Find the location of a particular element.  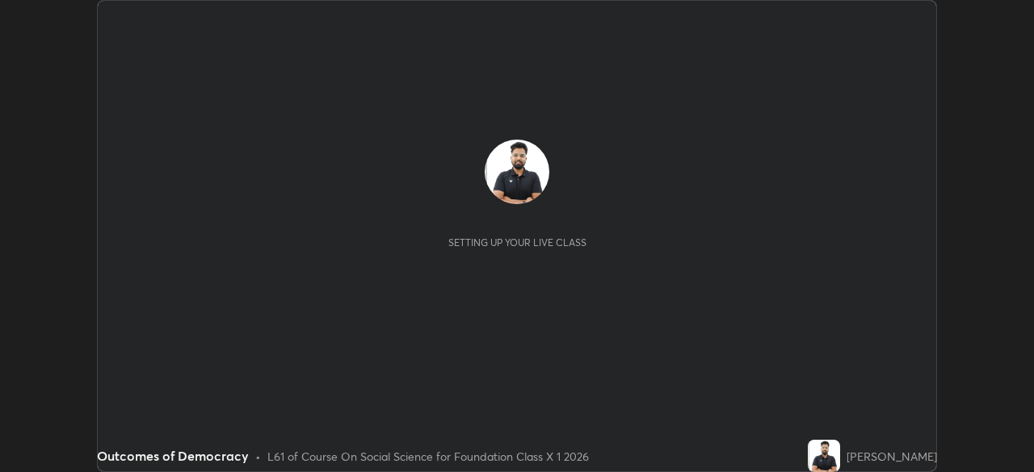

div: Setting up your live class is located at coordinates (517, 242).